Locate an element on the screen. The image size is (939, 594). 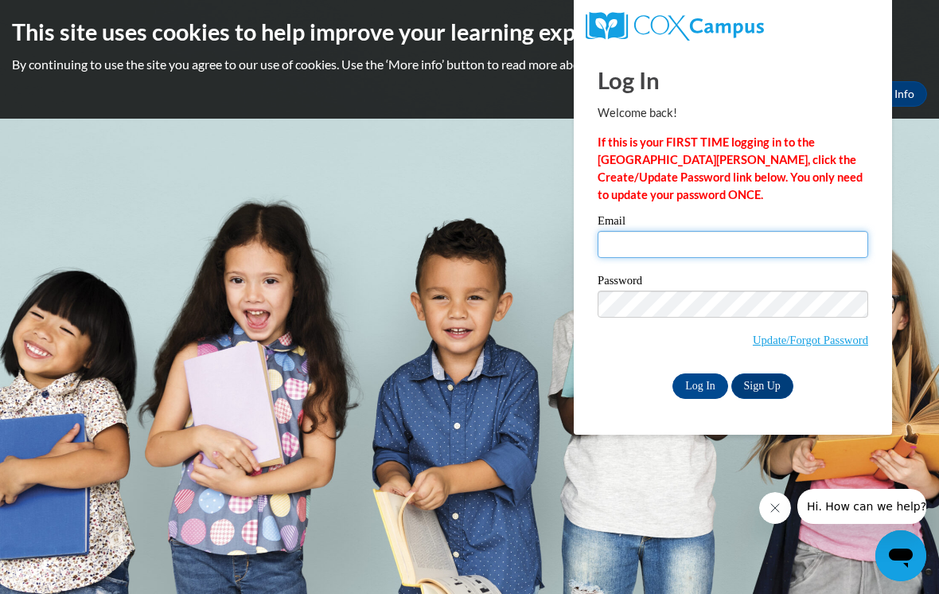
h2: This site uses cookies to help improve your learning experience. is located at coordinates (470, 32).